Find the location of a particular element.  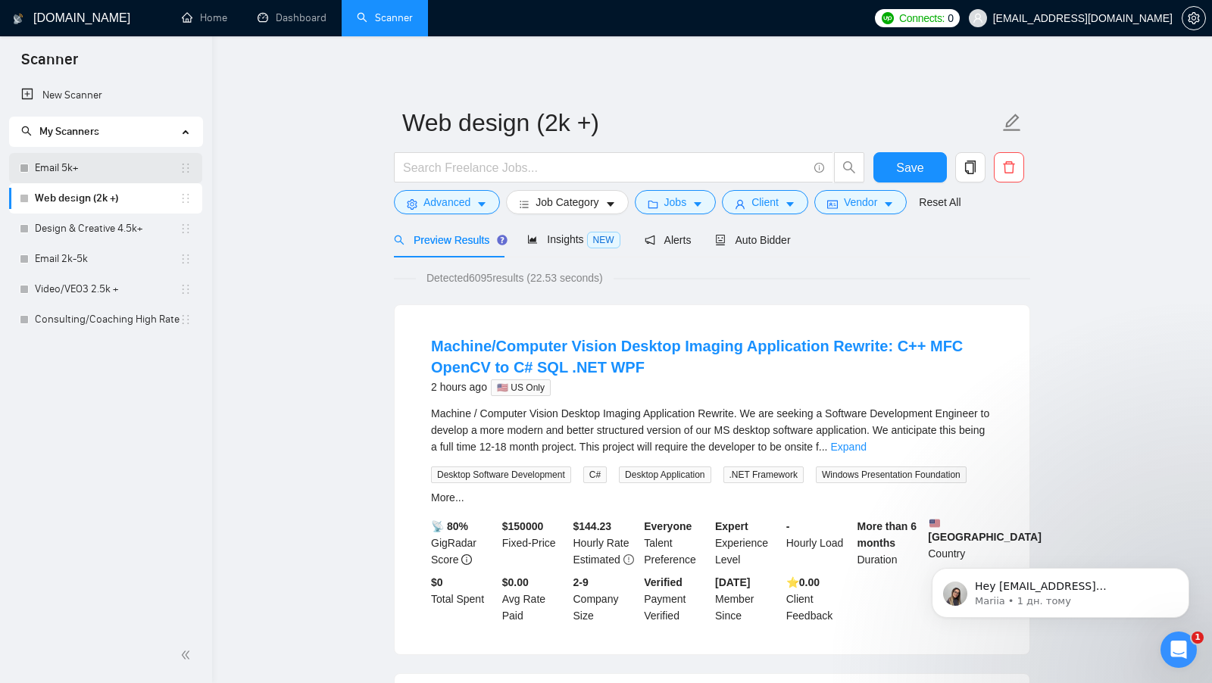

span: NEW is located at coordinates (604, 240).